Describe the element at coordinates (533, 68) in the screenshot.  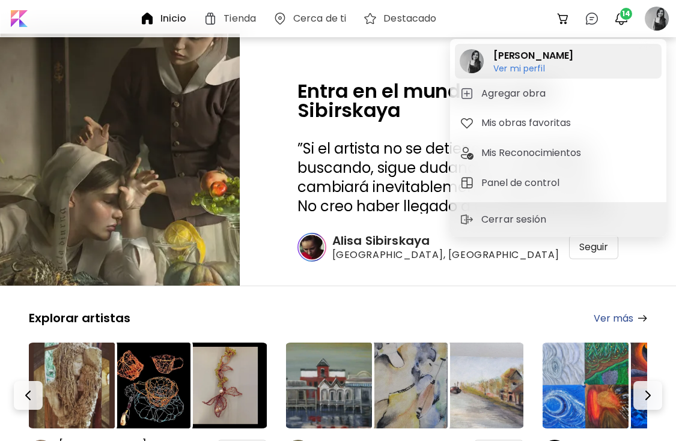
I see `h6: Ver mi perfil` at that location.